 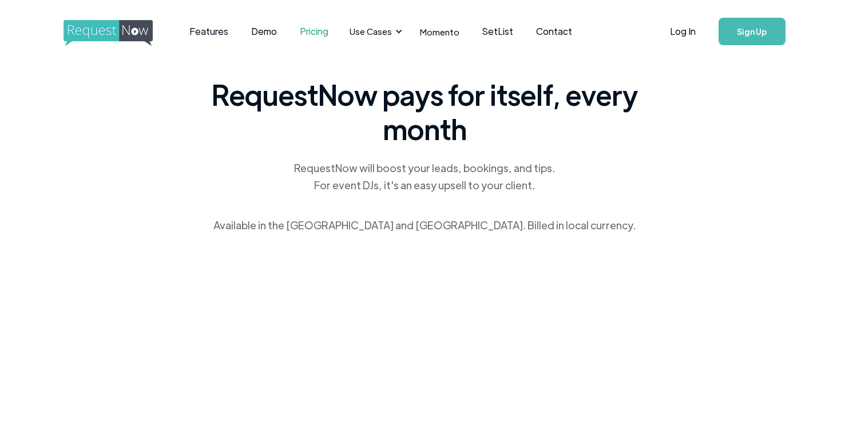 I want to click on a: Momento, so click(x=439, y=31).